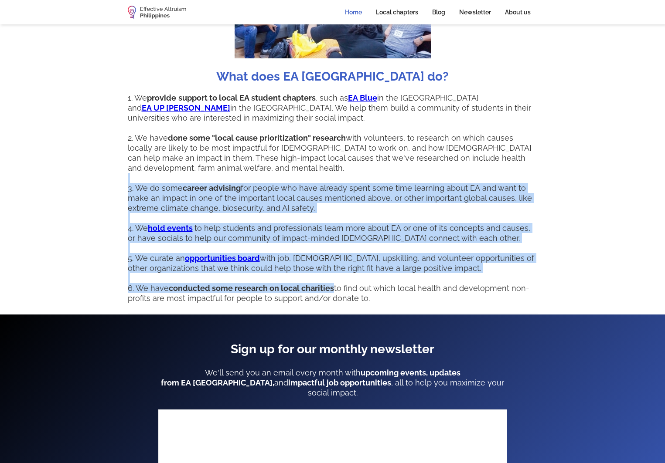 The image size is (665, 463). Describe the element at coordinates (170, 228) in the screenshot. I see `strong: hold events` at that location.